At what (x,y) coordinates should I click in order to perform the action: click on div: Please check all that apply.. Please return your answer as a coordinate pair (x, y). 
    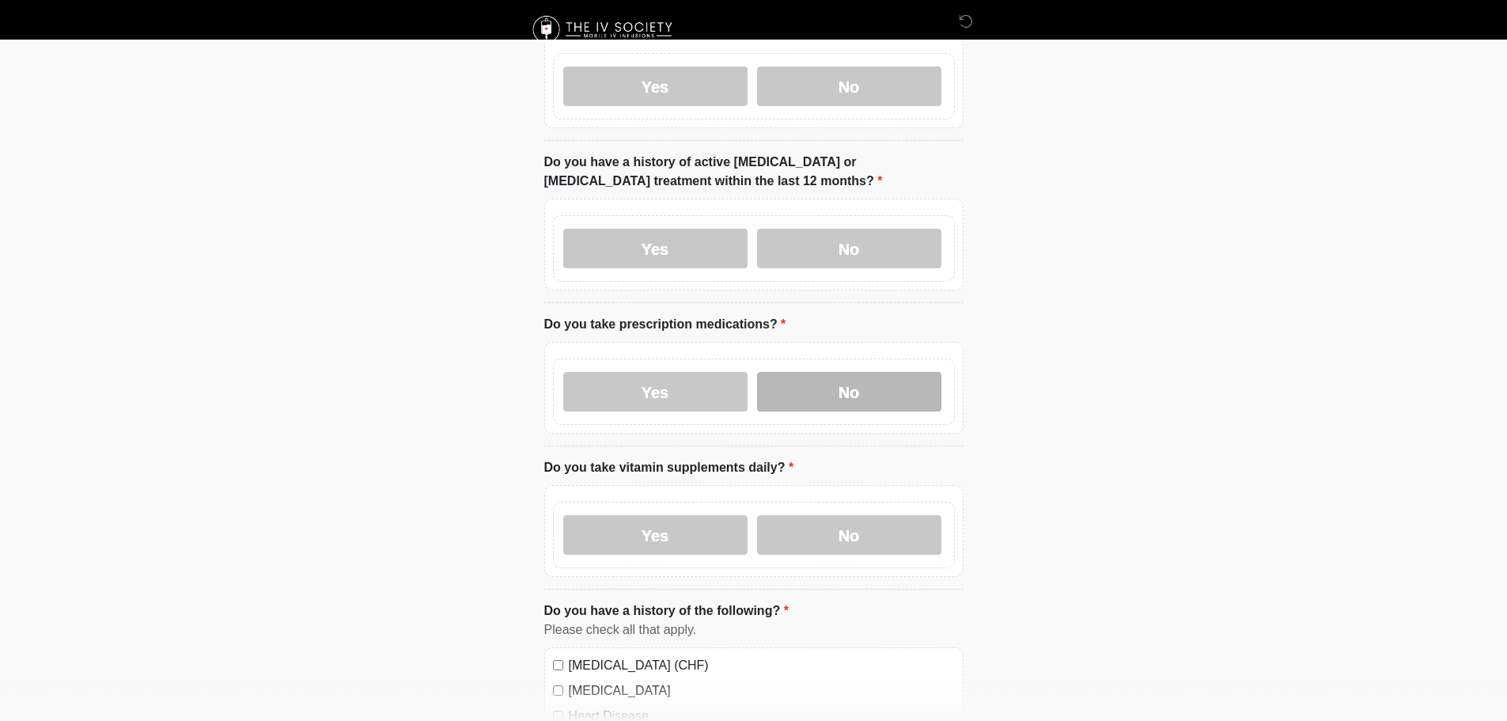
    Looking at the image, I should click on (754, 630).